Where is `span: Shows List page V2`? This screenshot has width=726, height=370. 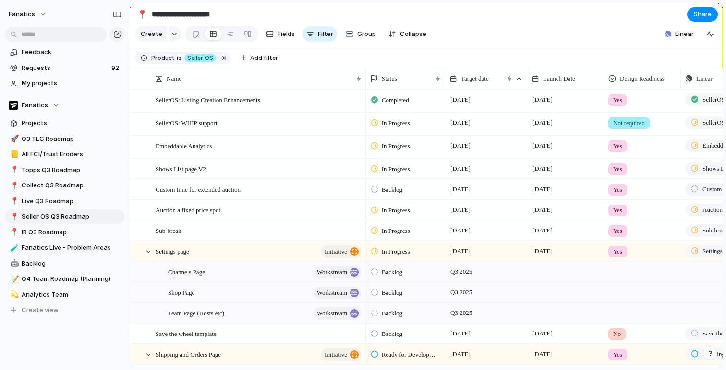
span: Shows List page V2 is located at coordinates (180, 168).